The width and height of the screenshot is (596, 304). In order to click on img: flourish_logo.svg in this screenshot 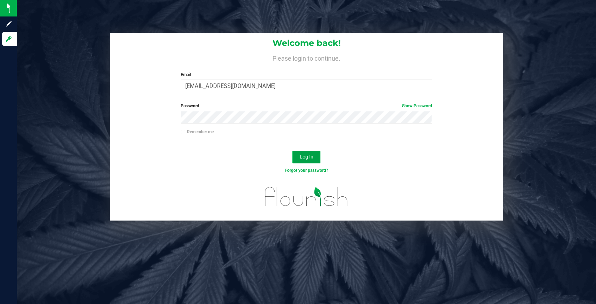, I will do `click(306, 196)`.